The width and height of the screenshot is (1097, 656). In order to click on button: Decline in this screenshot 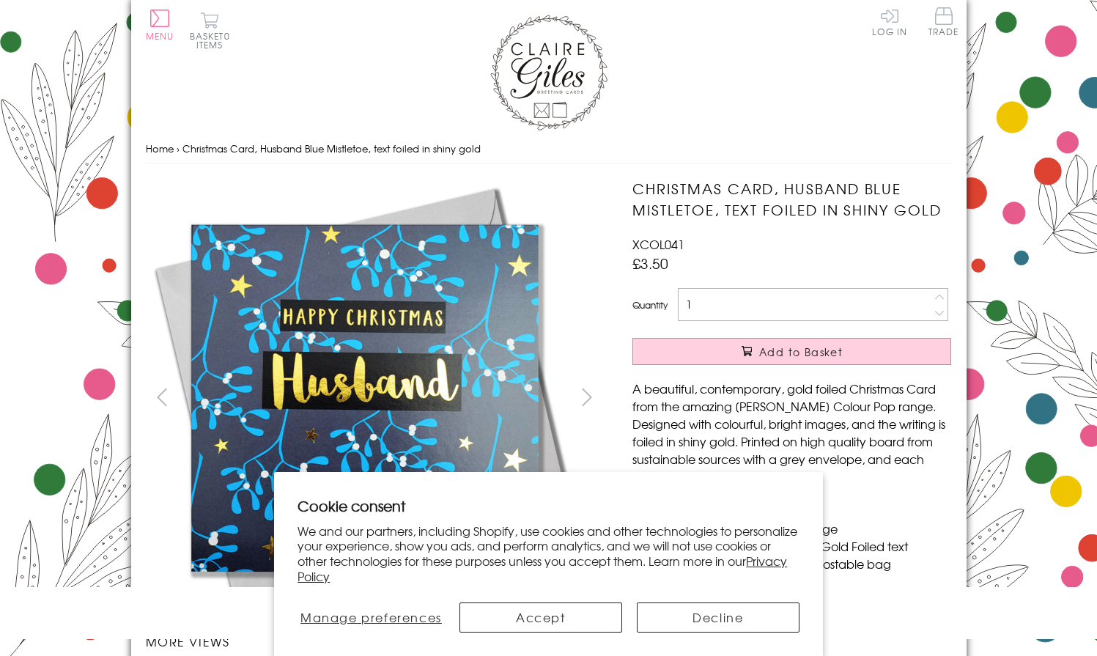, I will do `click(718, 617)`.